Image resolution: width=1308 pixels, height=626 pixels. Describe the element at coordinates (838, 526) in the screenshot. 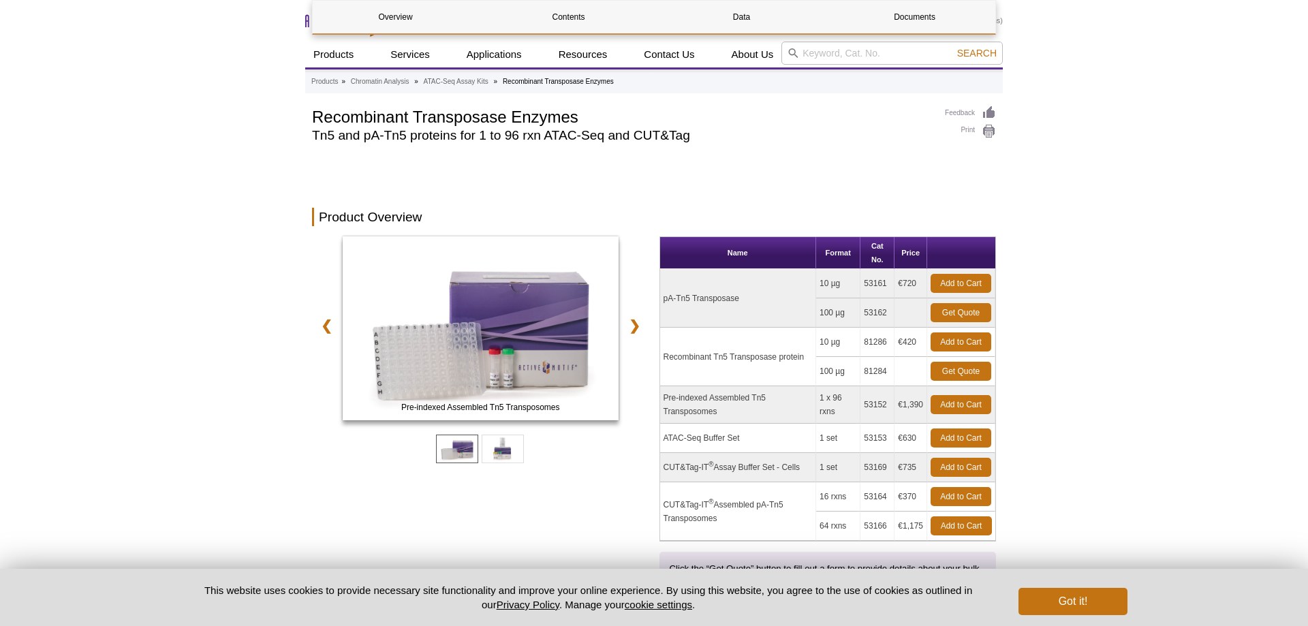

I see `td: 64 rxns` at that location.